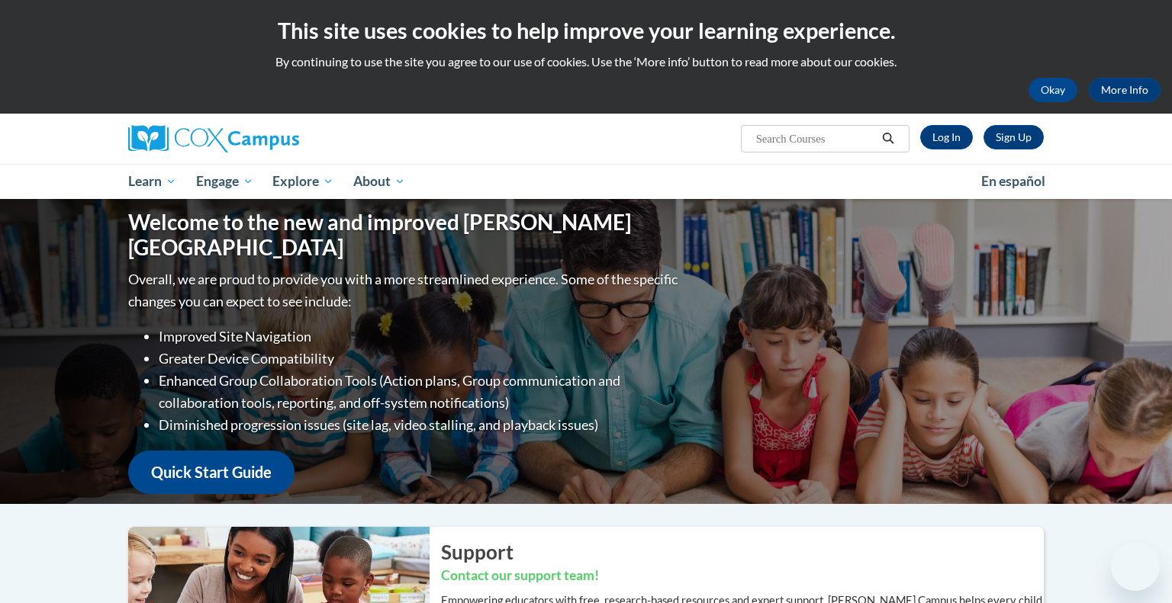 The width and height of the screenshot is (1172, 603). Describe the element at coordinates (742, 552) in the screenshot. I see `h2: Support` at that location.